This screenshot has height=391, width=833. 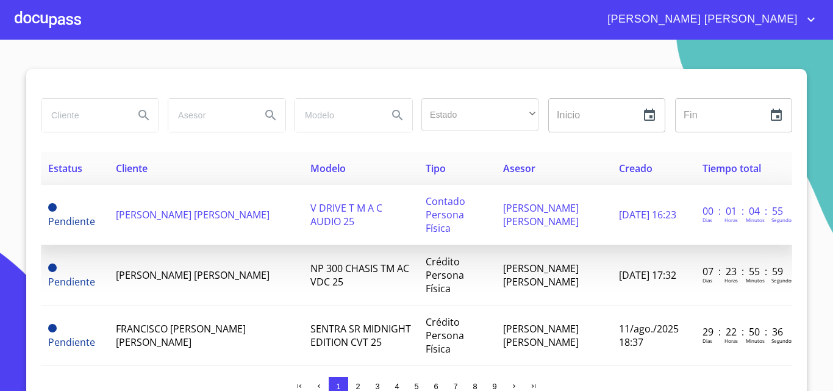 What do you see at coordinates (346, 215) in the screenshot?
I see `span: V DRIVE T M A C AUDIO 25` at bounding box center [346, 215].